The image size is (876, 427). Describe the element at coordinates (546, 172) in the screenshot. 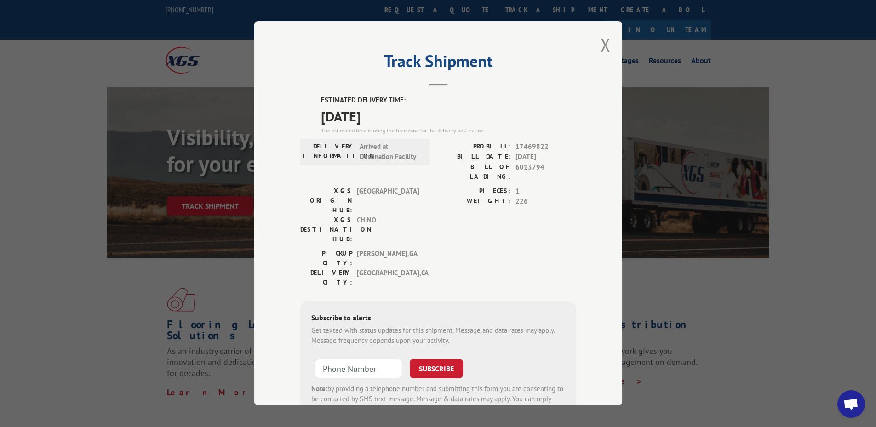

I see `span: 6013794` at that location.